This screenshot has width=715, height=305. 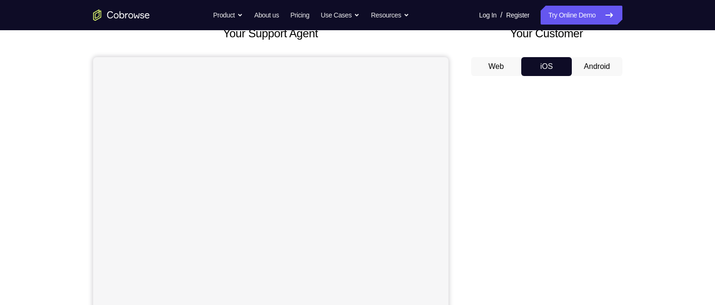 What do you see at coordinates (121, 15) in the screenshot?
I see `a: Go to the home page` at bounding box center [121, 15].